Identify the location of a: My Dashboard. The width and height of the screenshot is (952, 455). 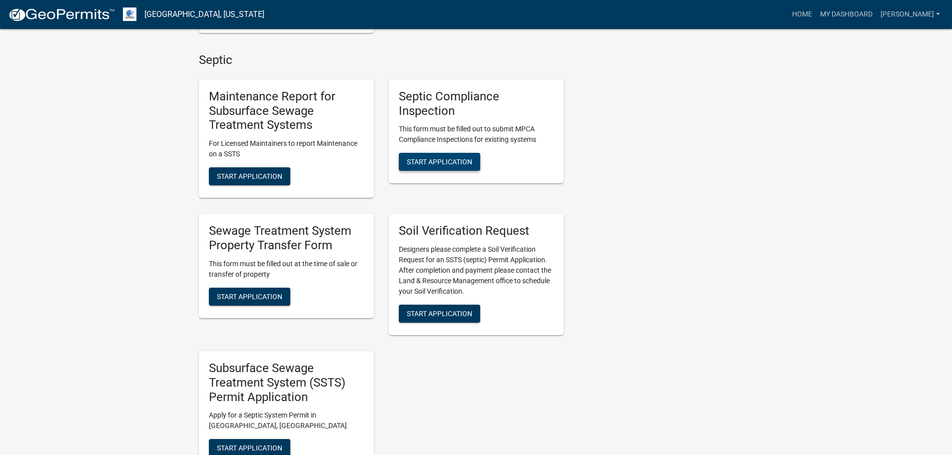
(846, 14).